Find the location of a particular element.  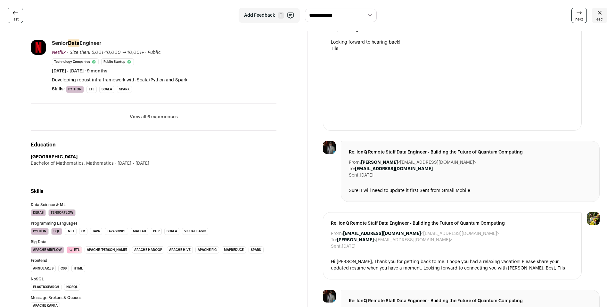

a: last is located at coordinates (15, 15).